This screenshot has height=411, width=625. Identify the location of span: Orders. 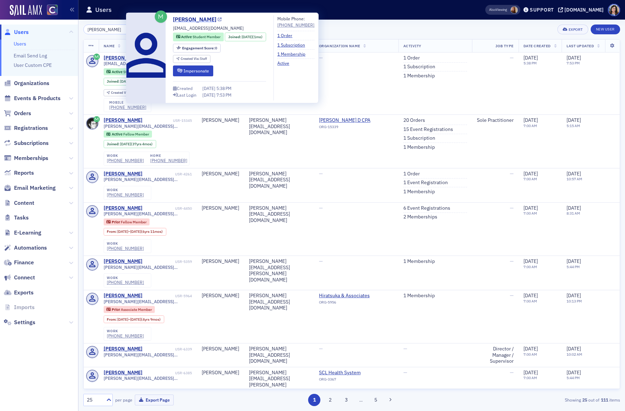
(22, 113).